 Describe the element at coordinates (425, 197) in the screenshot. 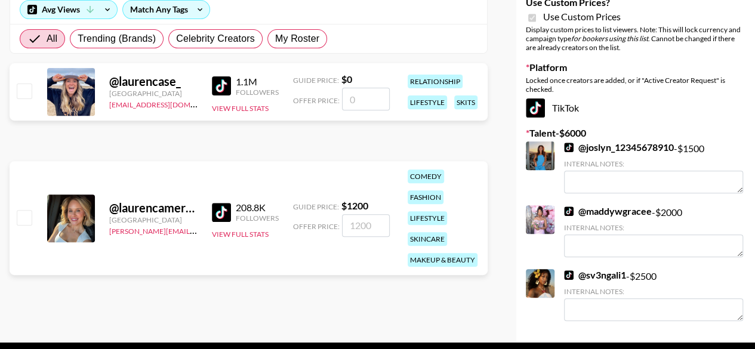

I see `div: fashion` at that location.